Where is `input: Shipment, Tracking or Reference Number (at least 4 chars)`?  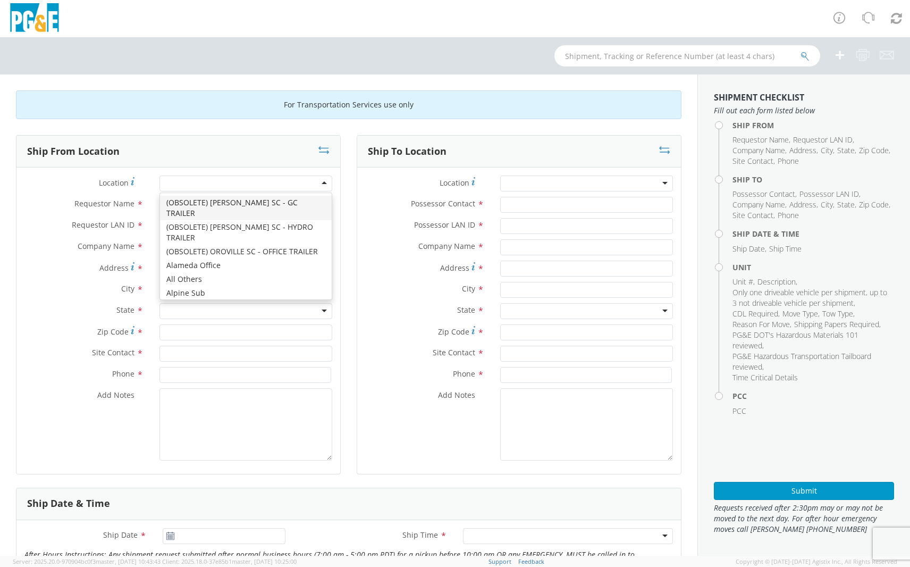
input: Shipment, Tracking or Reference Number (at least 4 chars) is located at coordinates (687, 56).